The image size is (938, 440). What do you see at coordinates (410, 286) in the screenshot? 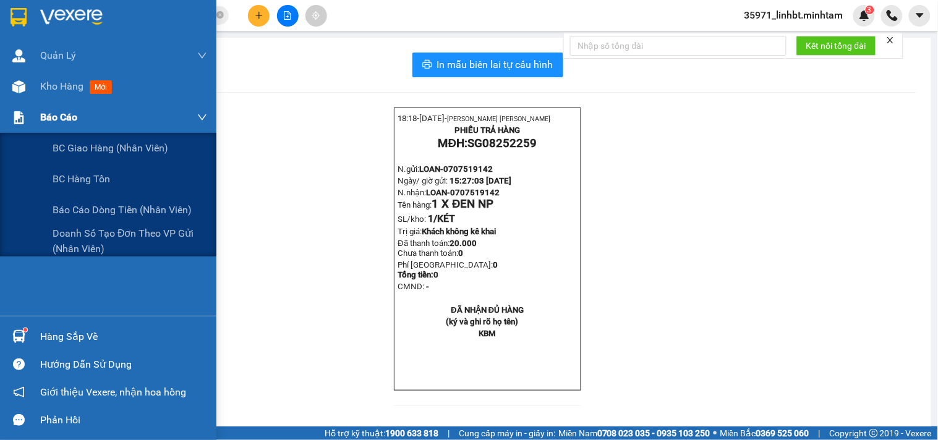
I see `span: CMND:` at bounding box center [410, 286].